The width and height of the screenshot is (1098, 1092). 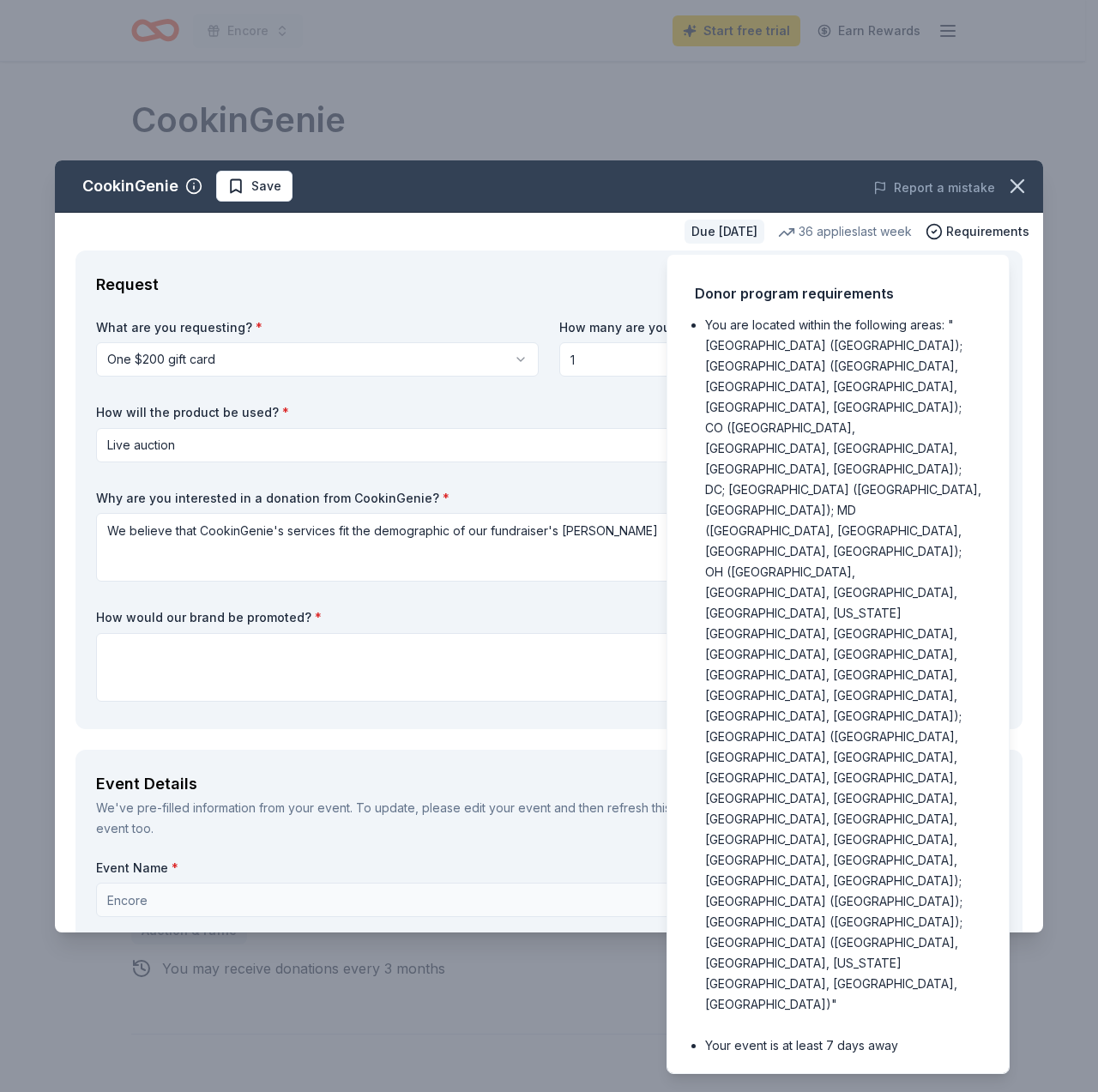 I want to click on label: What are you requesting?, so click(x=317, y=327).